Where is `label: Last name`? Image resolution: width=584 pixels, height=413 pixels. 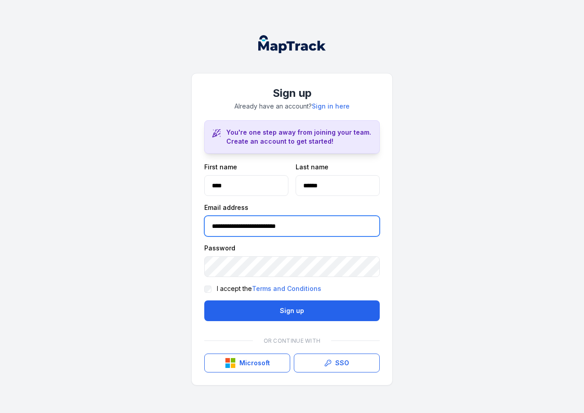
label: Last name is located at coordinates (312, 167).